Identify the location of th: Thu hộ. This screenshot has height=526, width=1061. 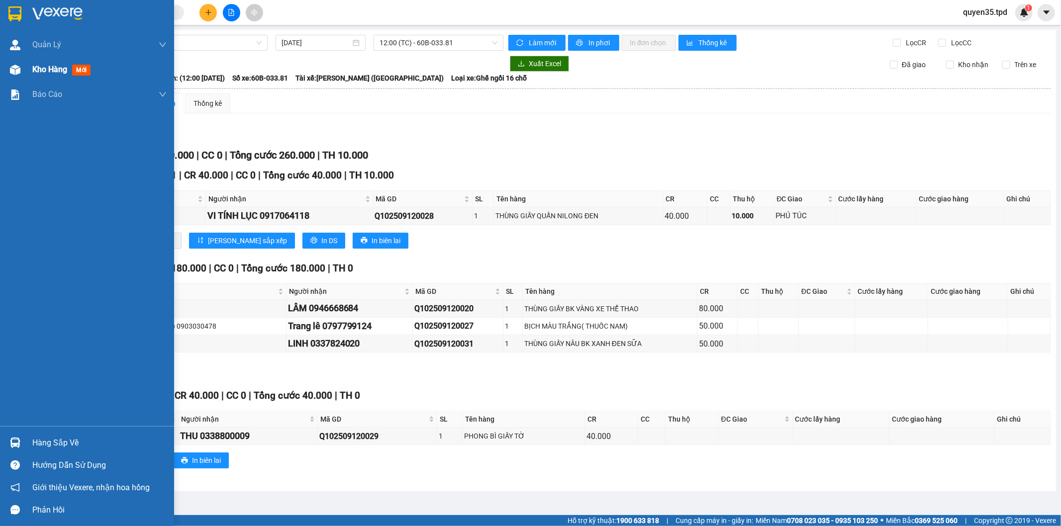
(778, 291).